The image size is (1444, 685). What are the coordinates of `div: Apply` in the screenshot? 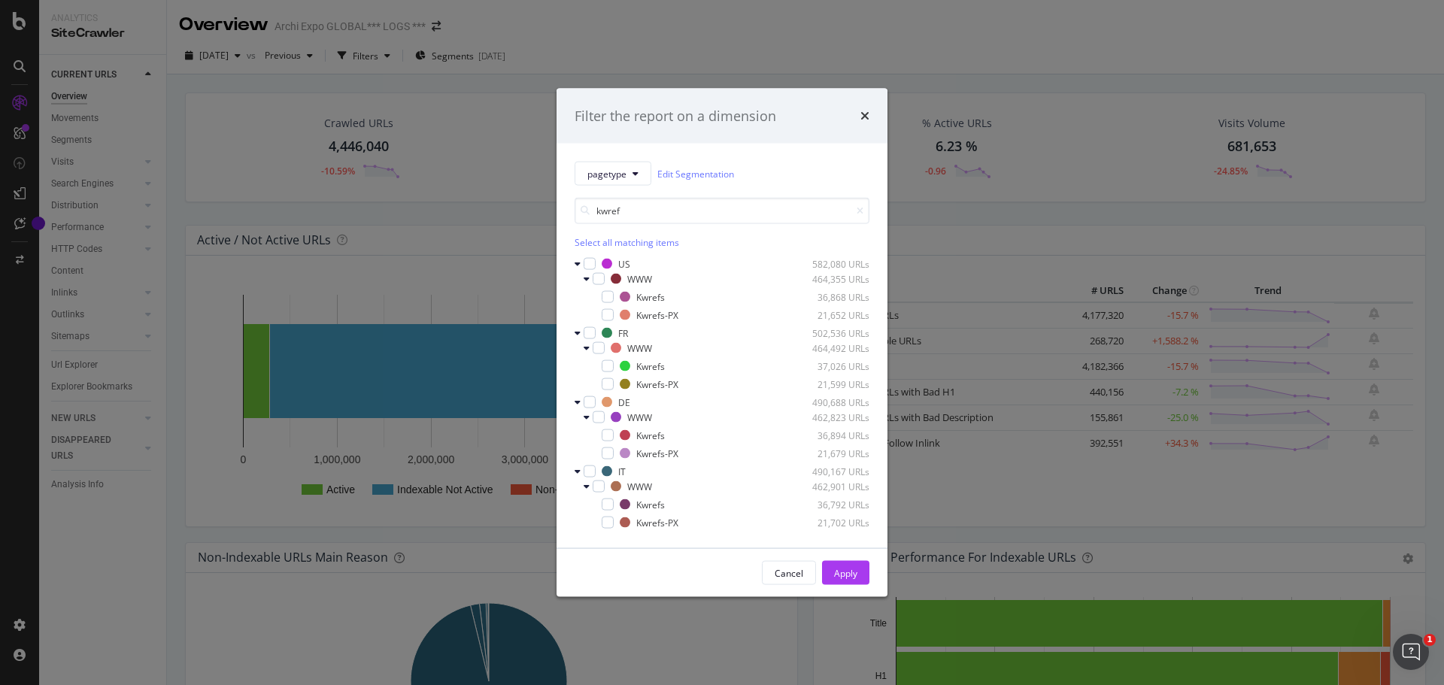 It's located at (845, 572).